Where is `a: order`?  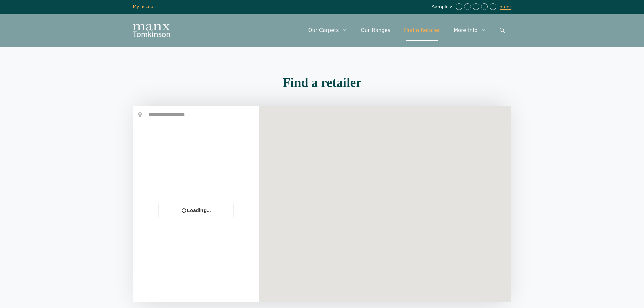 a: order is located at coordinates (505, 7).